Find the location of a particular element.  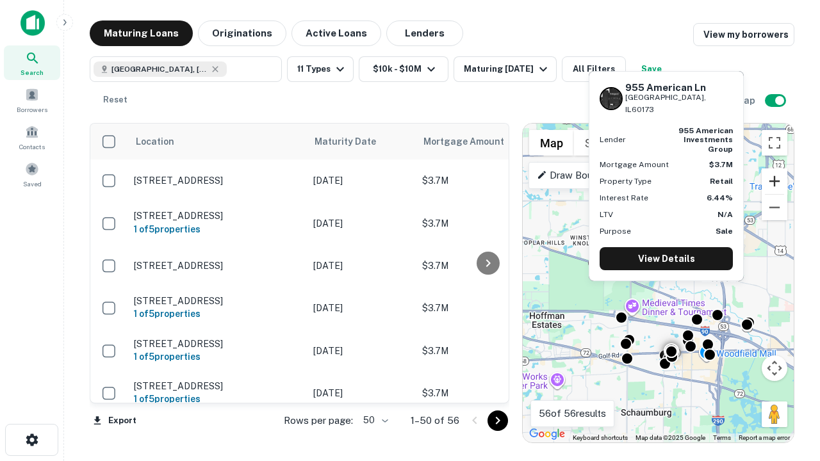

button: 11 Types is located at coordinates (320, 69).